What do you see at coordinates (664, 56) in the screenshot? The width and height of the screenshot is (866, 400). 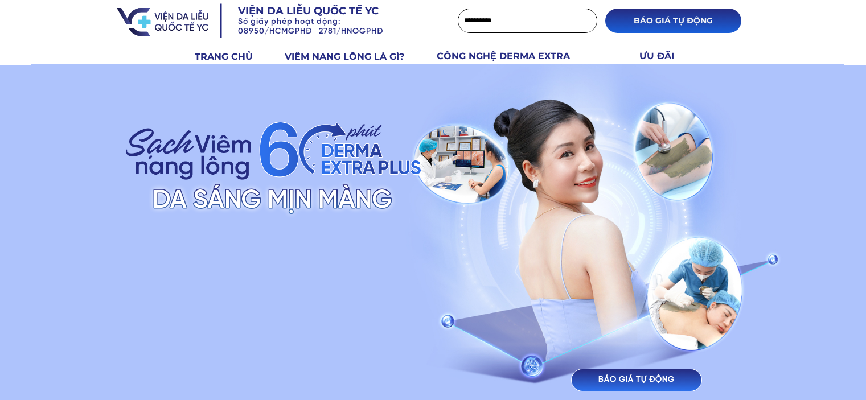 I see `h3: ƯU ĐÃI` at bounding box center [664, 56].